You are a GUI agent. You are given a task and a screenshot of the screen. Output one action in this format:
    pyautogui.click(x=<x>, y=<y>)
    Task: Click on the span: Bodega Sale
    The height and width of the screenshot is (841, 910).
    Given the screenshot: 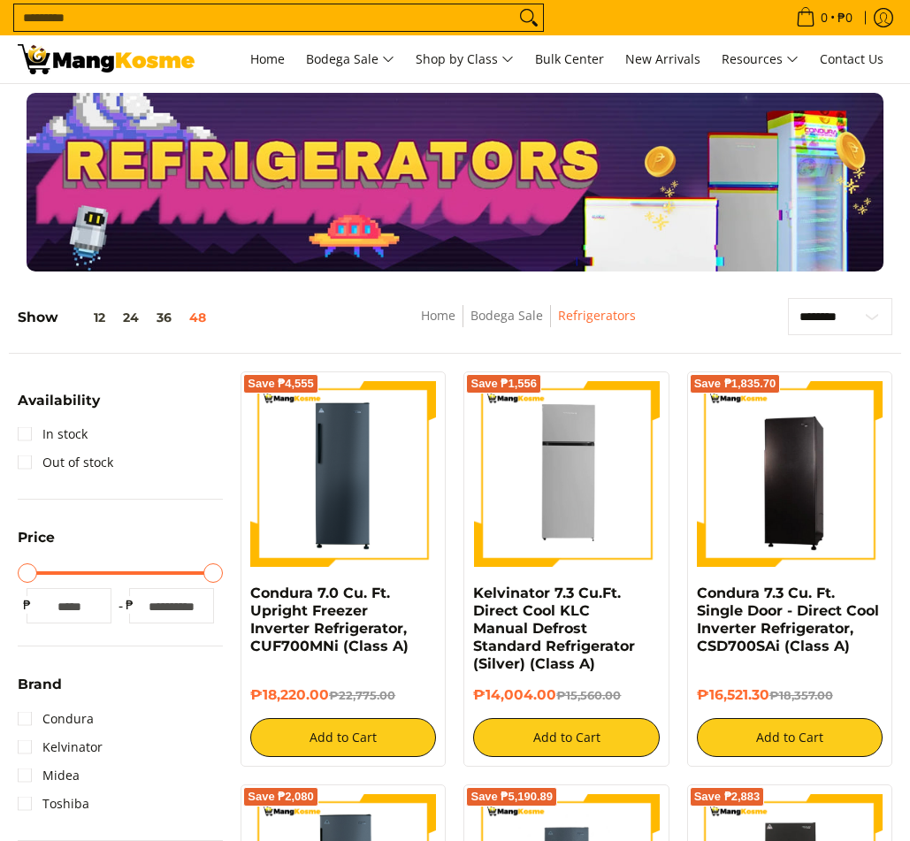 What is the action you would take?
    pyautogui.click(x=350, y=59)
    